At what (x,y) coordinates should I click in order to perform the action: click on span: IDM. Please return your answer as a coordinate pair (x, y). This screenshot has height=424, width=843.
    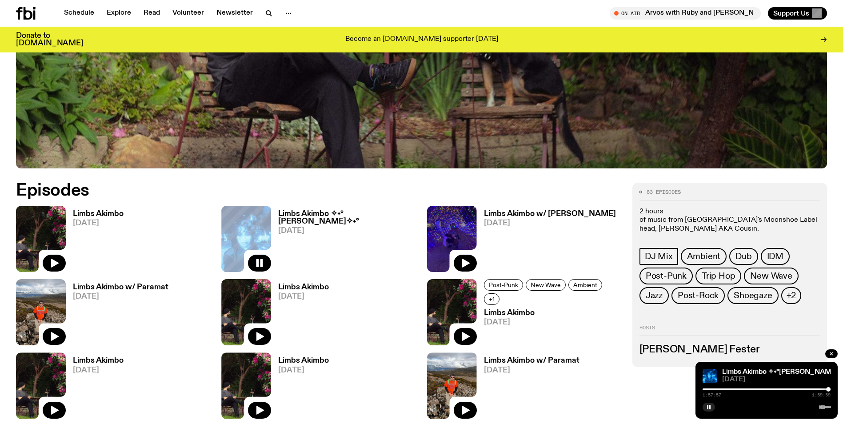
    Looking at the image, I should click on (775, 256).